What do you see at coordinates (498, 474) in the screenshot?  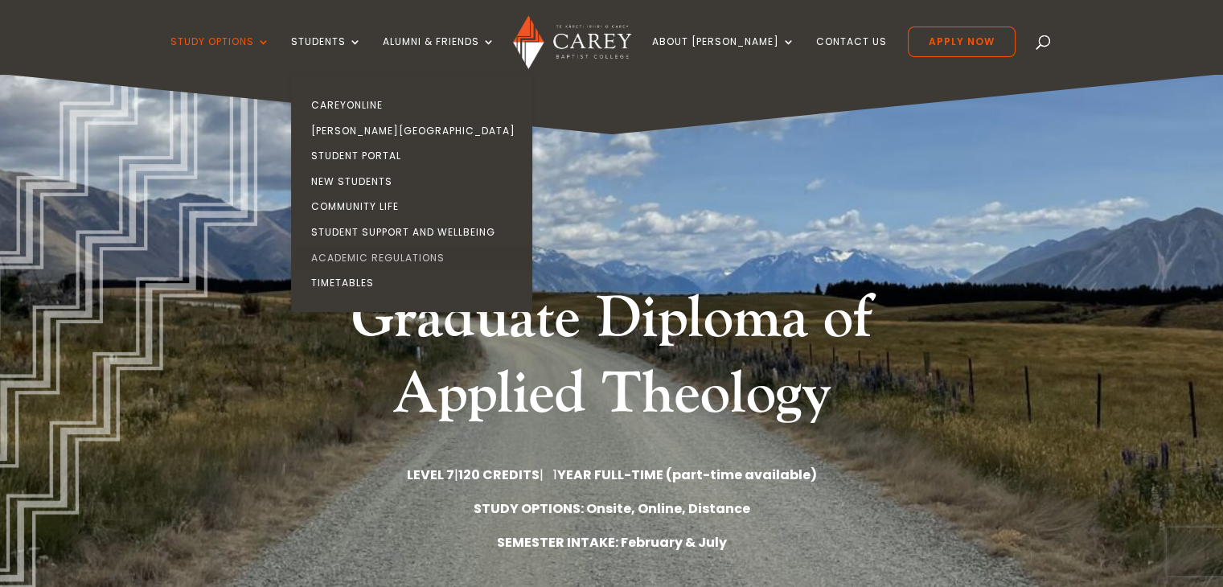 I see `strong: 120 CREDITS` at bounding box center [498, 474].